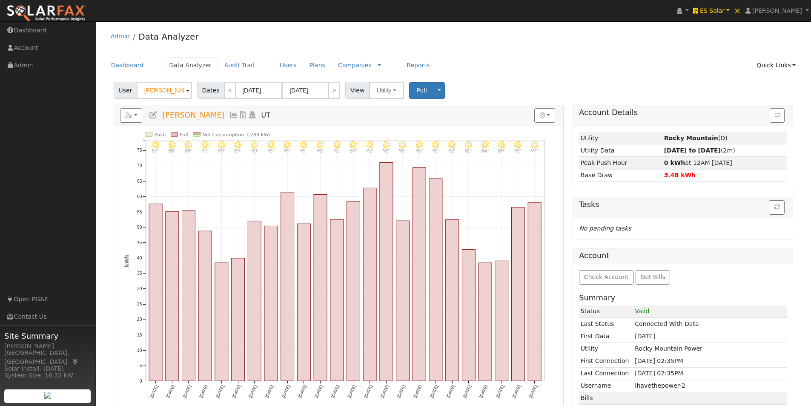 This screenshot has height=406, width=811. Describe the element at coordinates (140, 258) in the screenshot. I see `text: 40` at that location.